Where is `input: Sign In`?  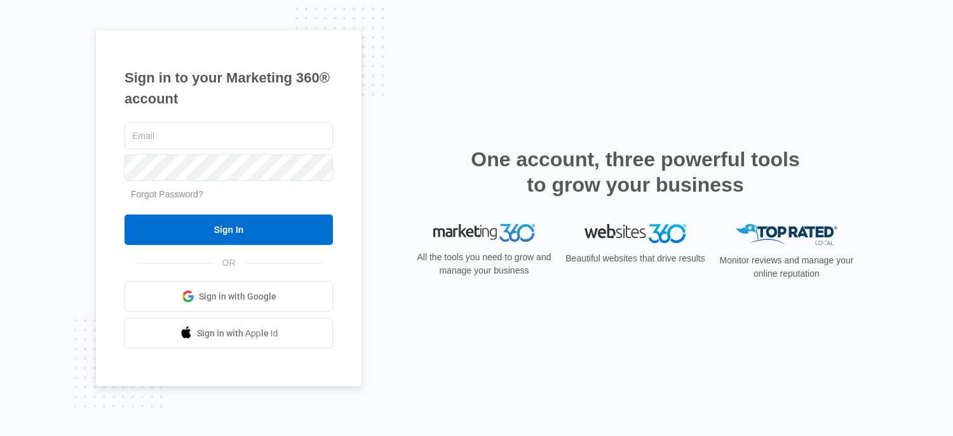 input: Sign In is located at coordinates (229, 230).